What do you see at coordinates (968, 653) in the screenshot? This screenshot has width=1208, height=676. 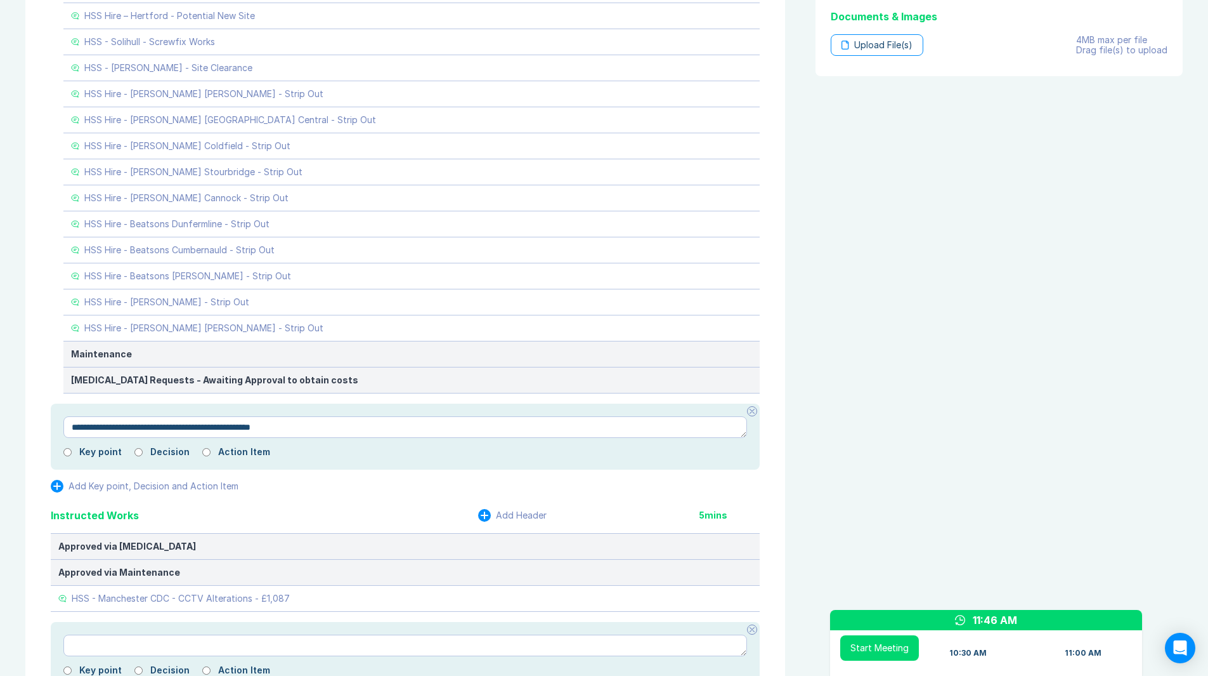 I see `div: 10:30 AM` at bounding box center [968, 653].